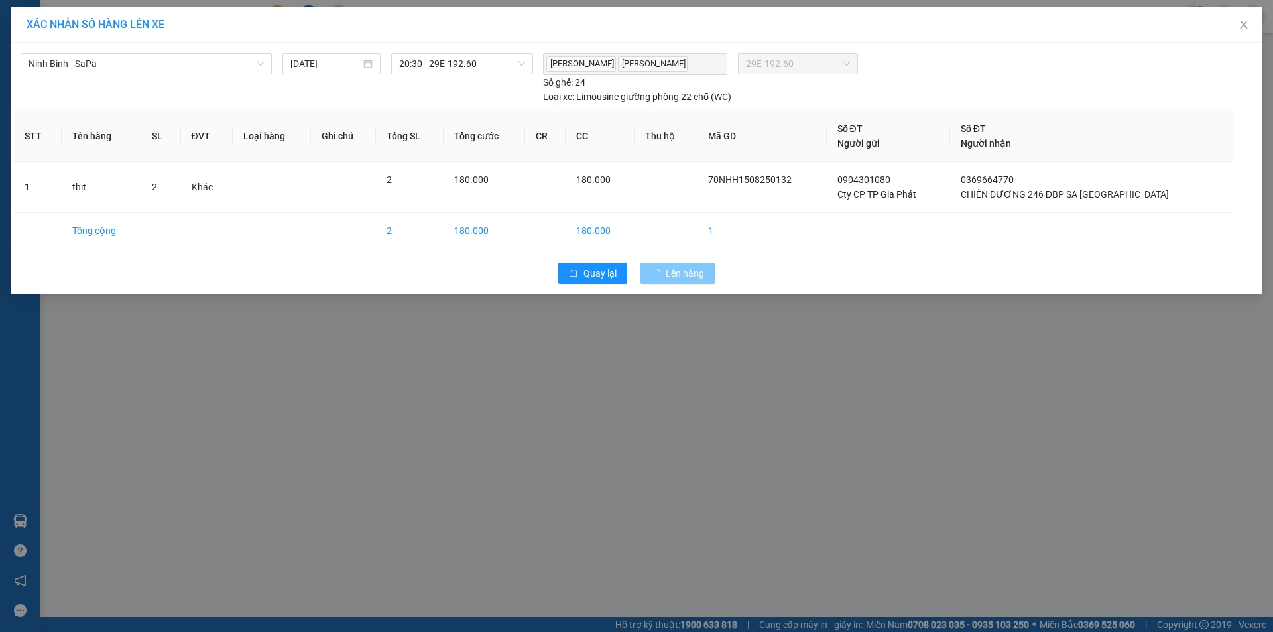  Describe the element at coordinates (96, 24) in the screenshot. I see `span: XÁC NHẬN SỐ HÀNG LÊN XE` at that location.